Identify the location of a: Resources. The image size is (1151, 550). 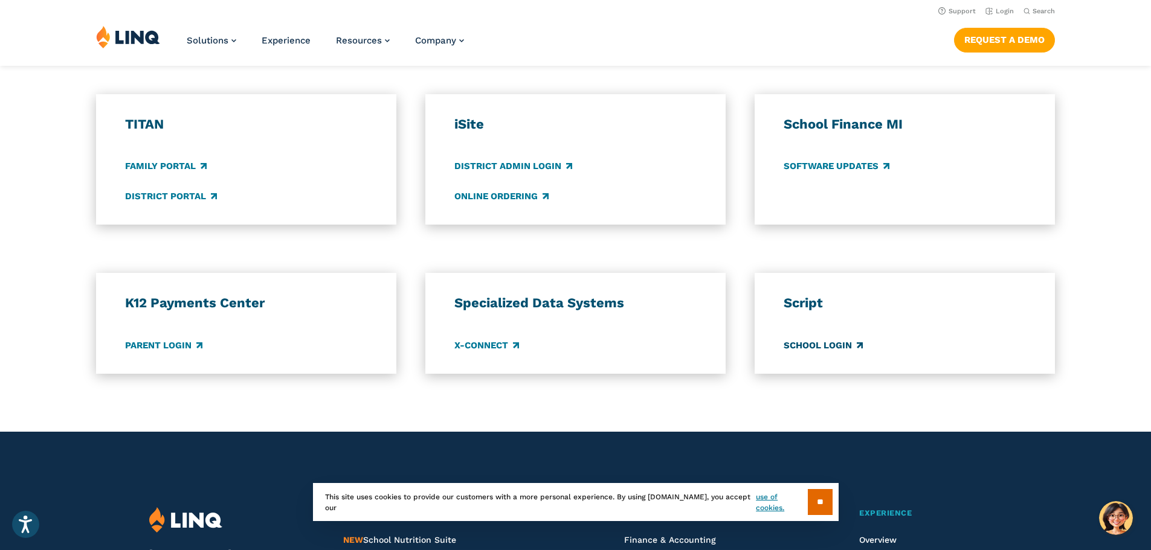
(362, 40).